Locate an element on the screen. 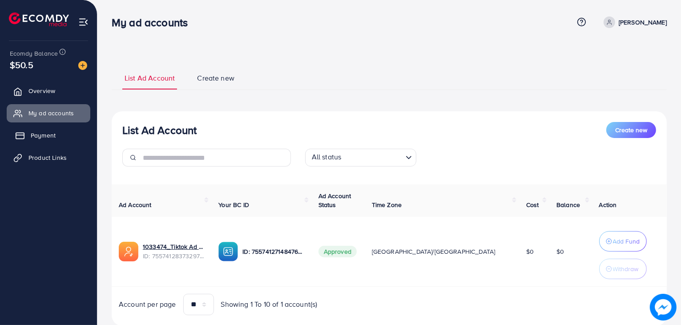 Image resolution: width=681 pixels, height=325 pixels. p: Add Fund is located at coordinates (626, 241).